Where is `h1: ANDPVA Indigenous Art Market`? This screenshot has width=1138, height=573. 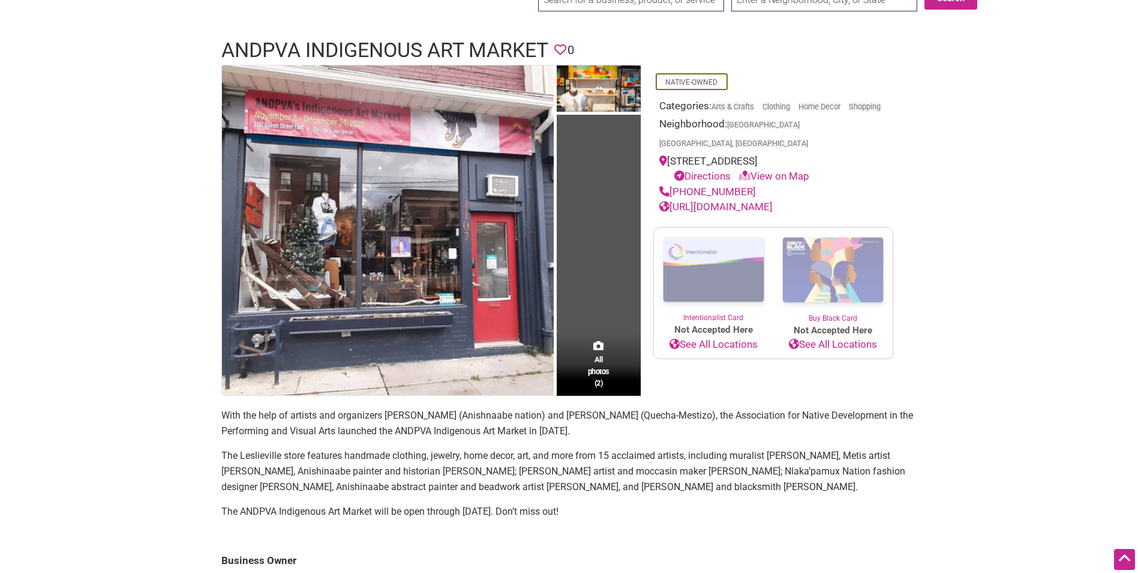
h1: ANDPVA Indigenous Art Market is located at coordinates (385, 50).